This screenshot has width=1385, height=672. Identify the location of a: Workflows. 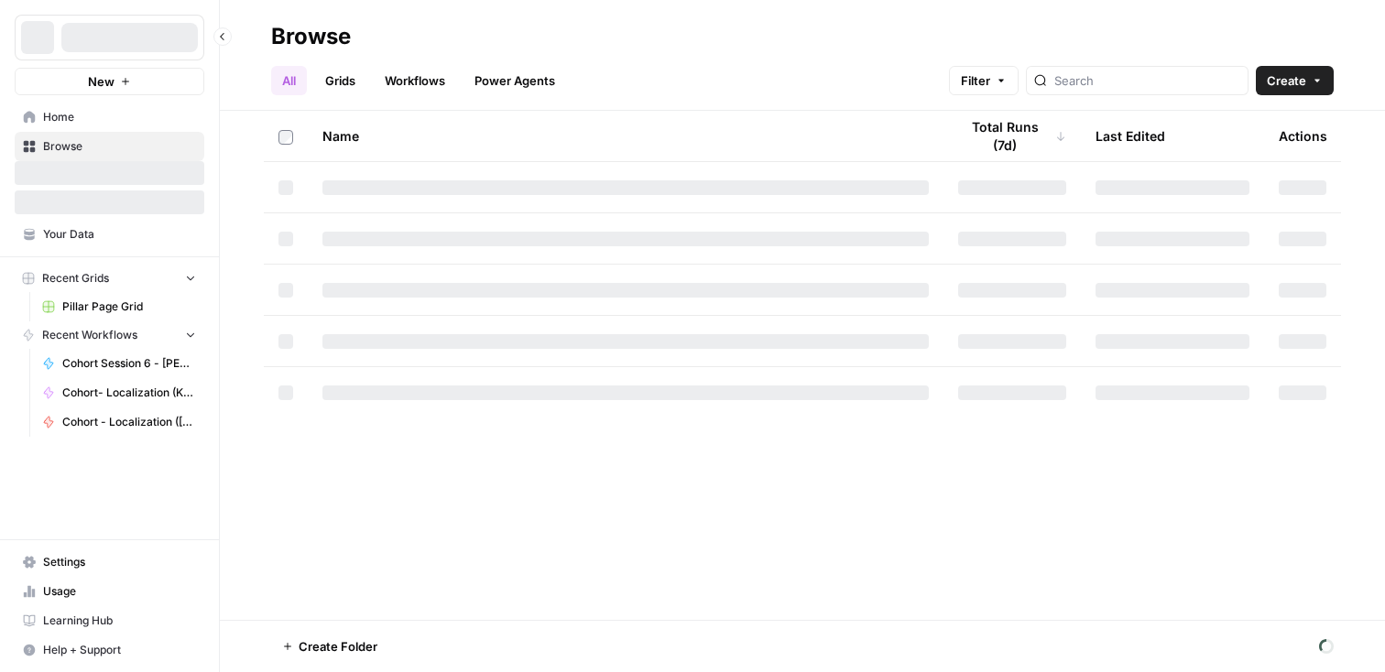
(415, 81).